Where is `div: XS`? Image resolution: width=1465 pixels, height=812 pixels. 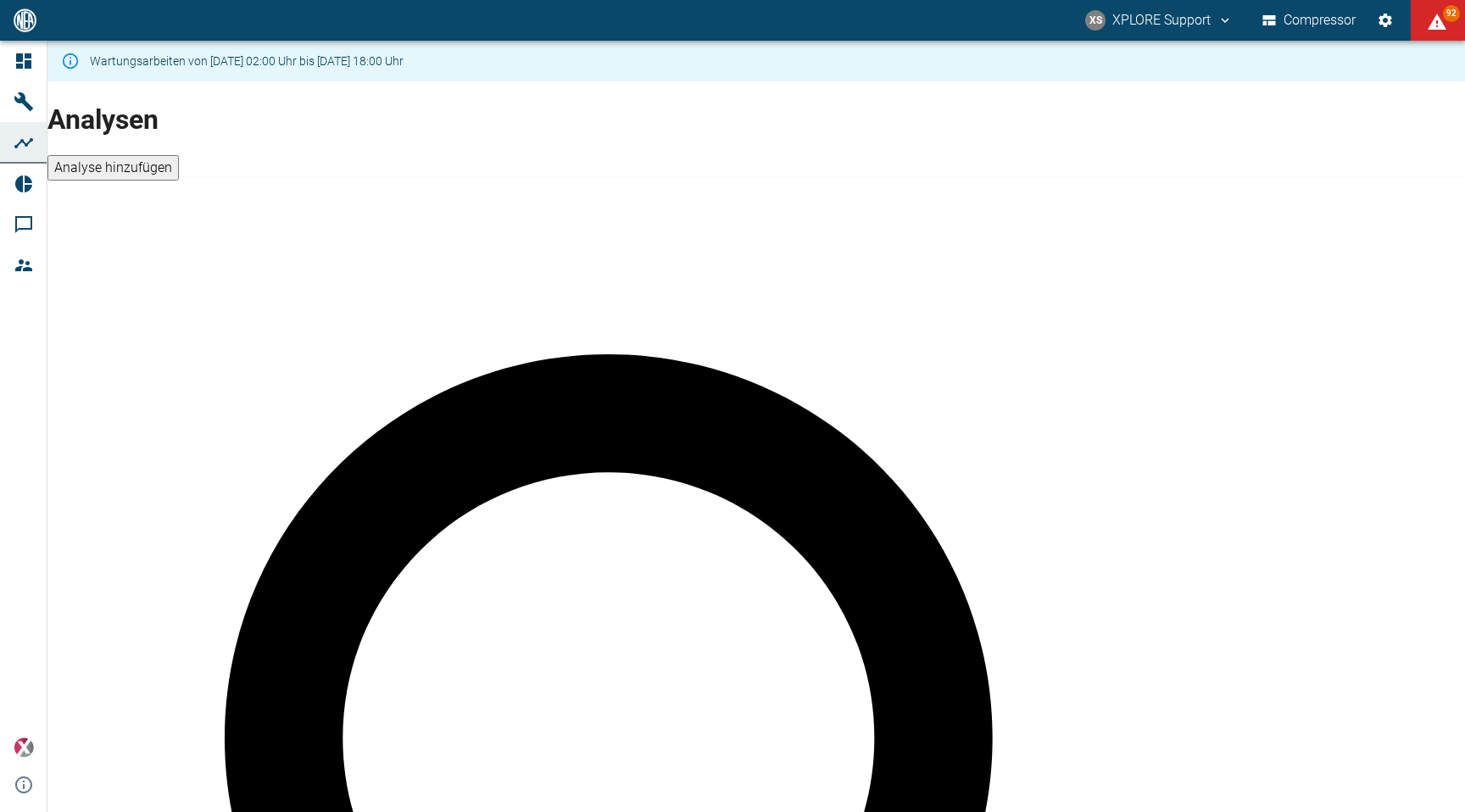 div: XS is located at coordinates (1095, 20).